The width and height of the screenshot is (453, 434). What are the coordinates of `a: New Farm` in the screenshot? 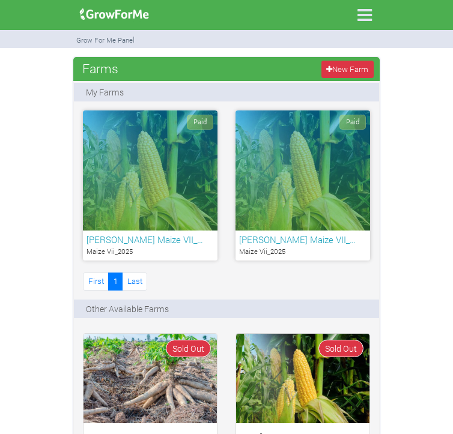 It's located at (347, 69).